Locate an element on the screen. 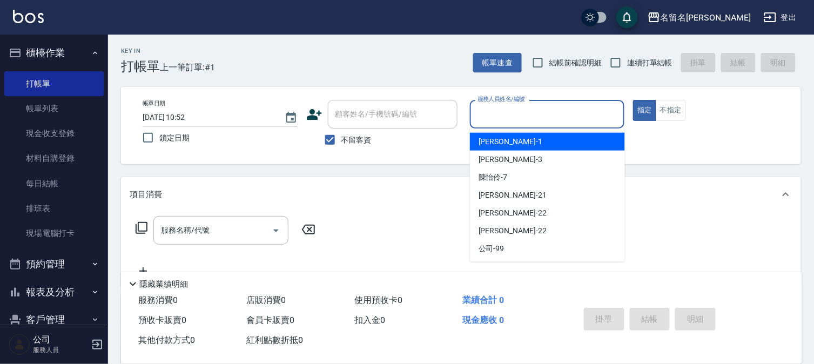  span: 店販消費 0 is located at coordinates (266, 300).